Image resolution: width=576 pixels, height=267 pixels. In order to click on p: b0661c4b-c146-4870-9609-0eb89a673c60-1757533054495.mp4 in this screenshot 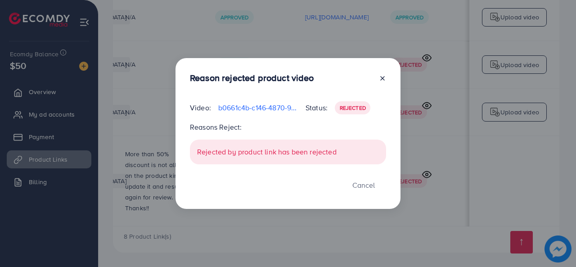, I will do `click(259, 108)`.